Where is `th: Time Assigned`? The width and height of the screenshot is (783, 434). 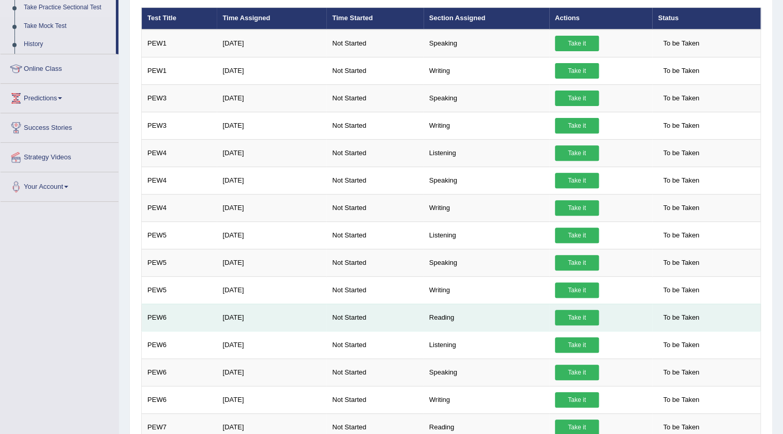 th: Time Assigned is located at coordinates (271, 19).